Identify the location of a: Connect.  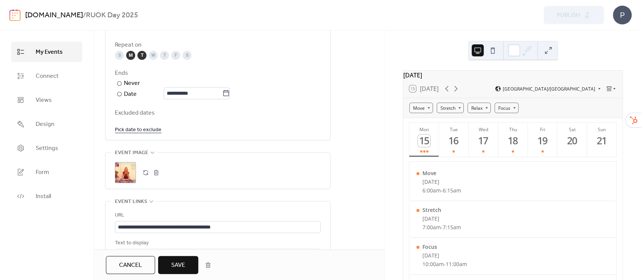
(47, 76).